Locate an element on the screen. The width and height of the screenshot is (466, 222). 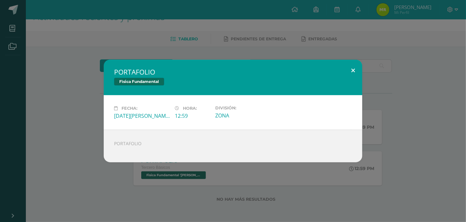
div: ZONA is located at coordinates (243, 116).